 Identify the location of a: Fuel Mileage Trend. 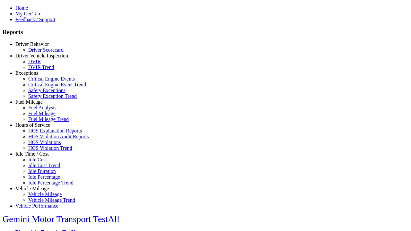
(49, 119).